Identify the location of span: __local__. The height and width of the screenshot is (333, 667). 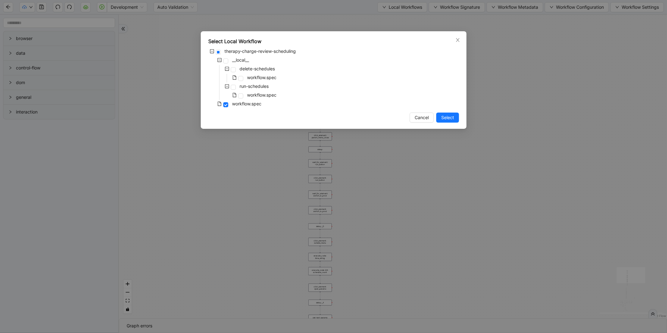
(241, 60).